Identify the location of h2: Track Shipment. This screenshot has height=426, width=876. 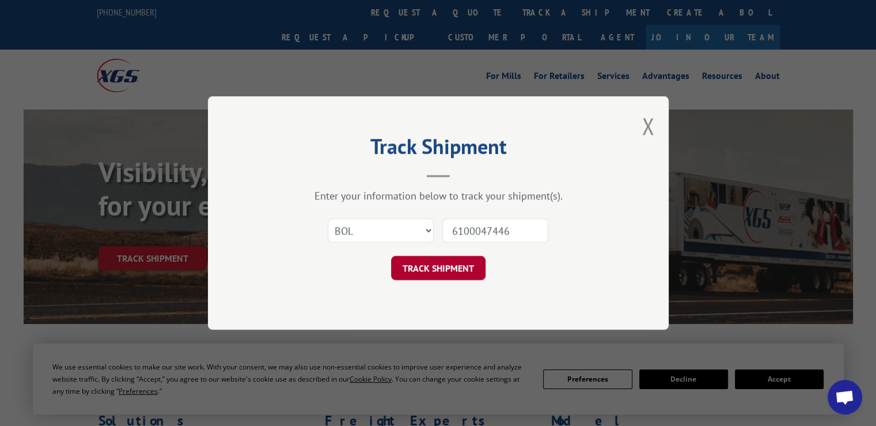
(438, 149).